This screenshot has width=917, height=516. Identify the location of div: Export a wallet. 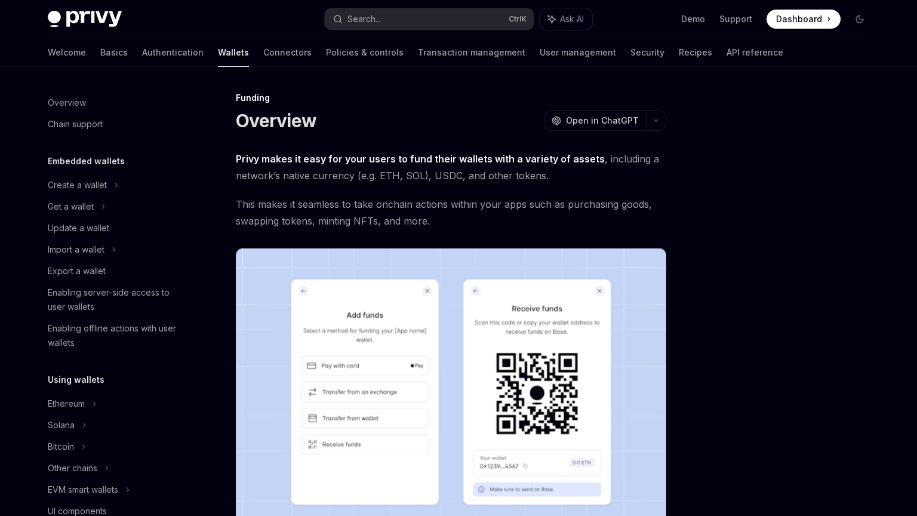
(76, 271).